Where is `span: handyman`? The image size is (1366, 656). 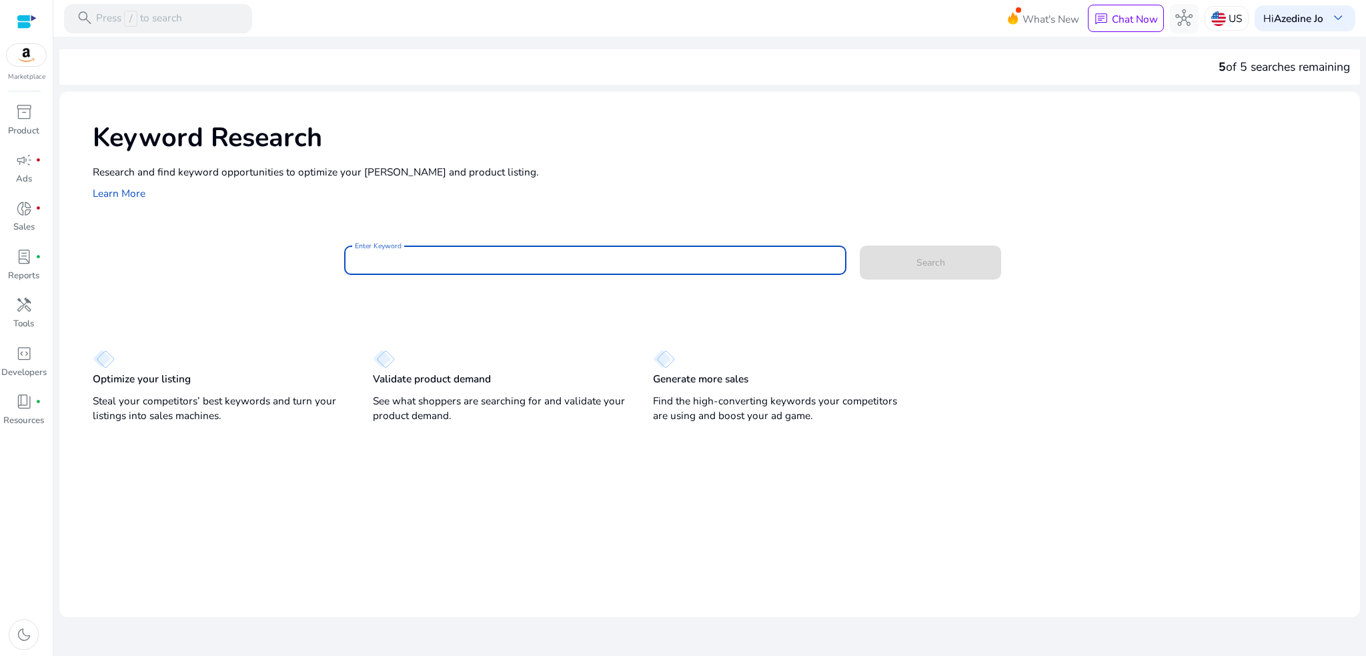
span: handyman is located at coordinates (24, 305).